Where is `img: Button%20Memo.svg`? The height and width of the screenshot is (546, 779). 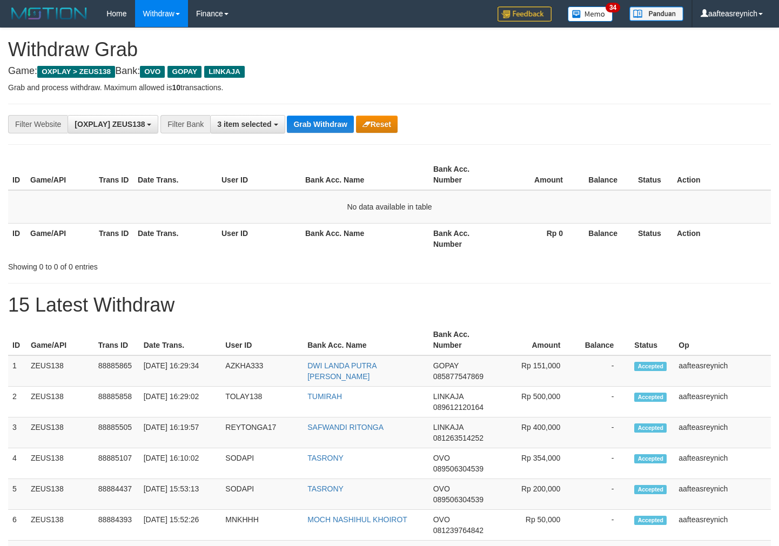 img: Button%20Memo.svg is located at coordinates (591, 14).